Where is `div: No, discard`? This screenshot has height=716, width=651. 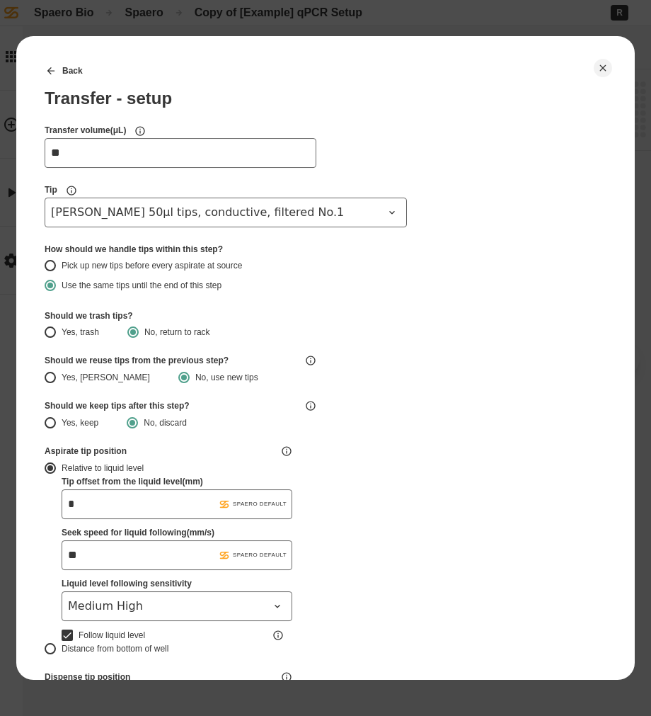 div: No, discard is located at coordinates (165, 423).